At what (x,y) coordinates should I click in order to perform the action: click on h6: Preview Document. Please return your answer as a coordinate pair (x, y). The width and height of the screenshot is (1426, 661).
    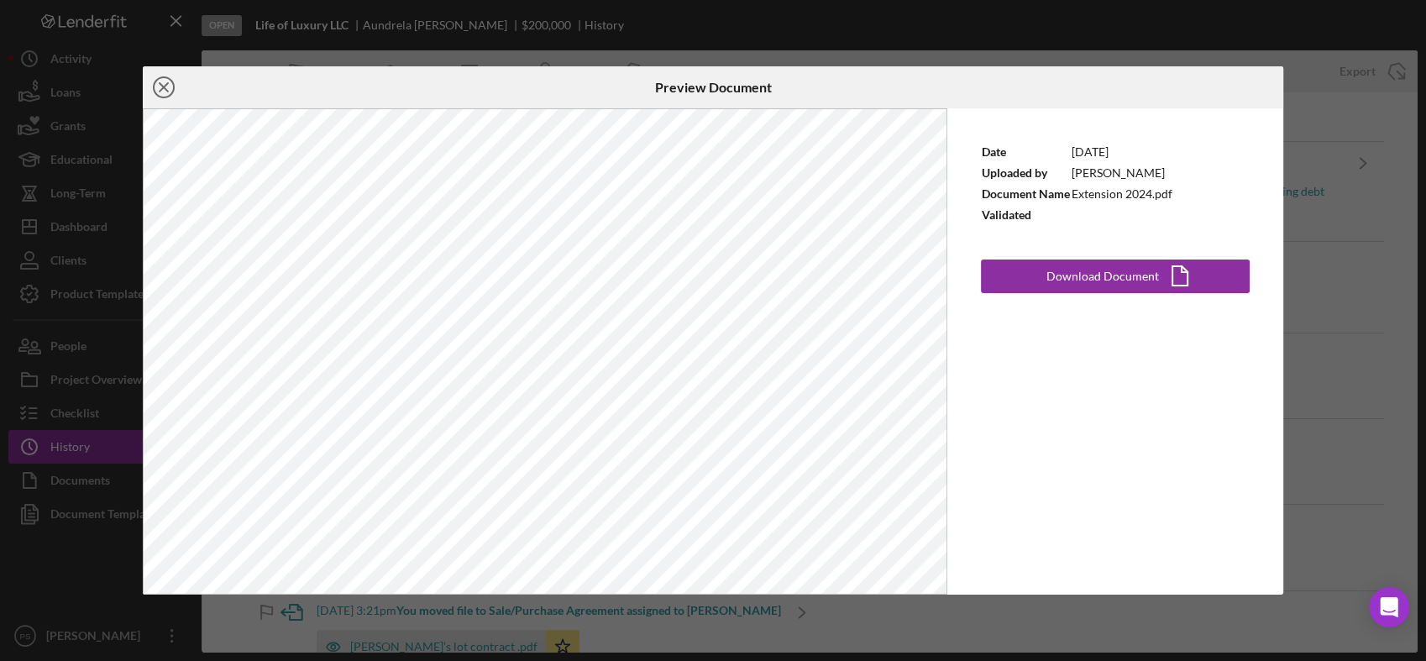
    Looking at the image, I should click on (712, 87).